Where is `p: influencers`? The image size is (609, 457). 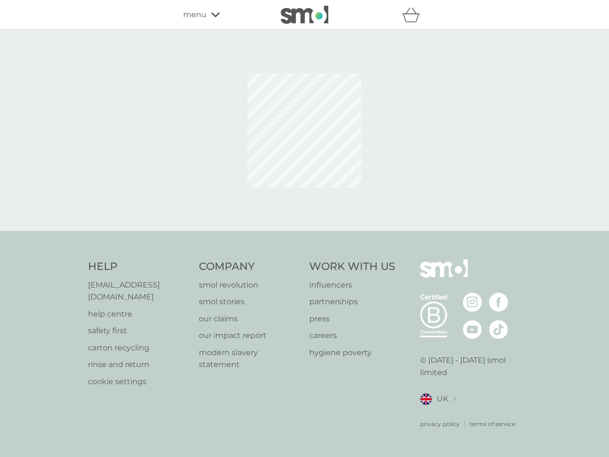
p: influencers is located at coordinates (352, 285).